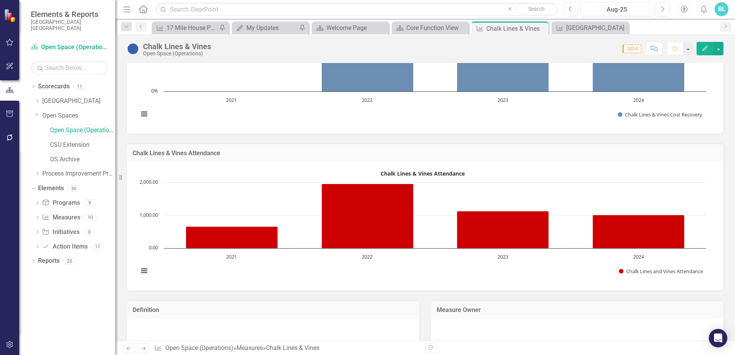 The height and width of the screenshot is (355, 735). What do you see at coordinates (357, 9) in the screenshot?
I see `input: Search ClearPoint...` at bounding box center [357, 9].